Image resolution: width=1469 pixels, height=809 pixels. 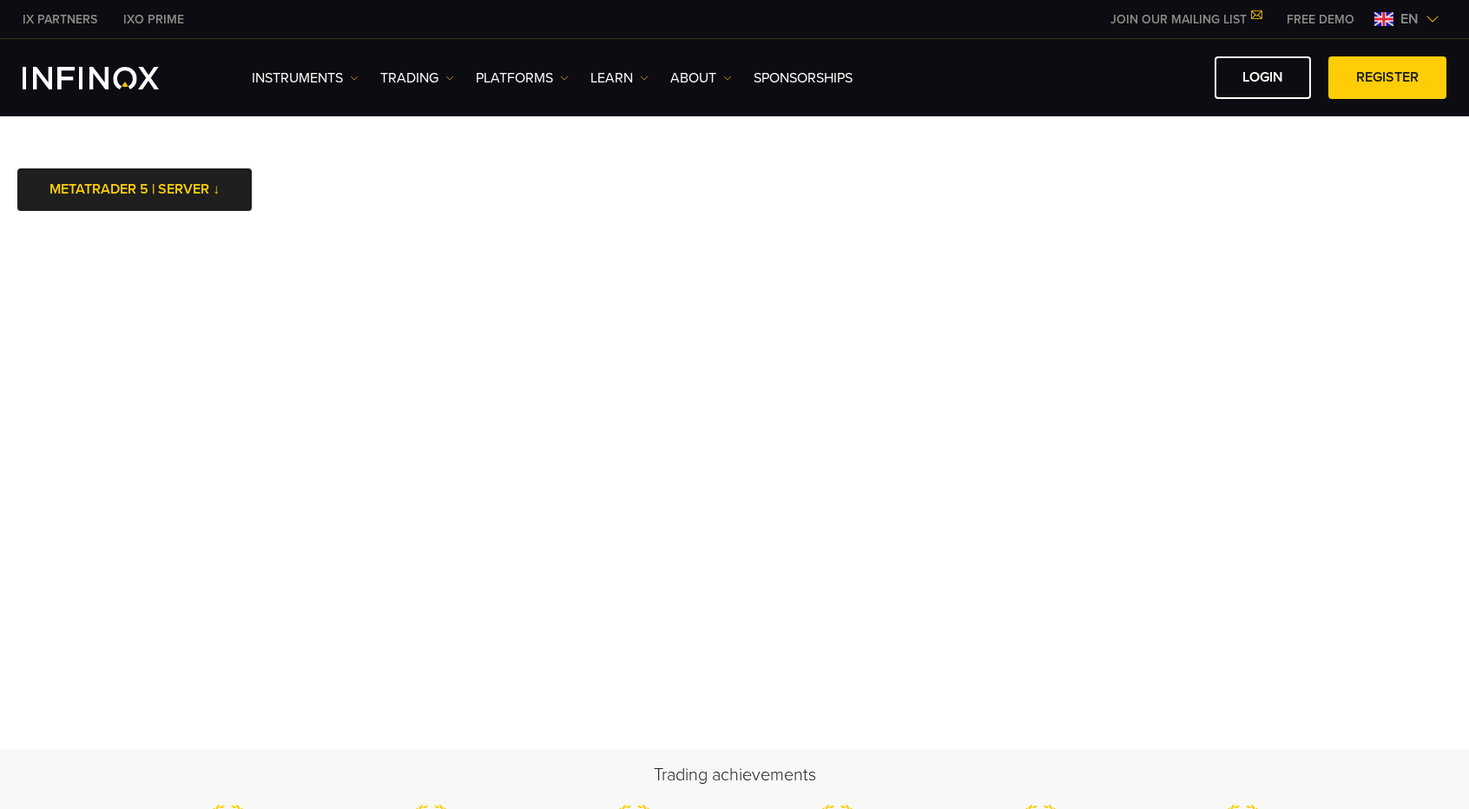 What do you see at coordinates (305, 78) in the screenshot?
I see `a: Instruments` at bounding box center [305, 78].